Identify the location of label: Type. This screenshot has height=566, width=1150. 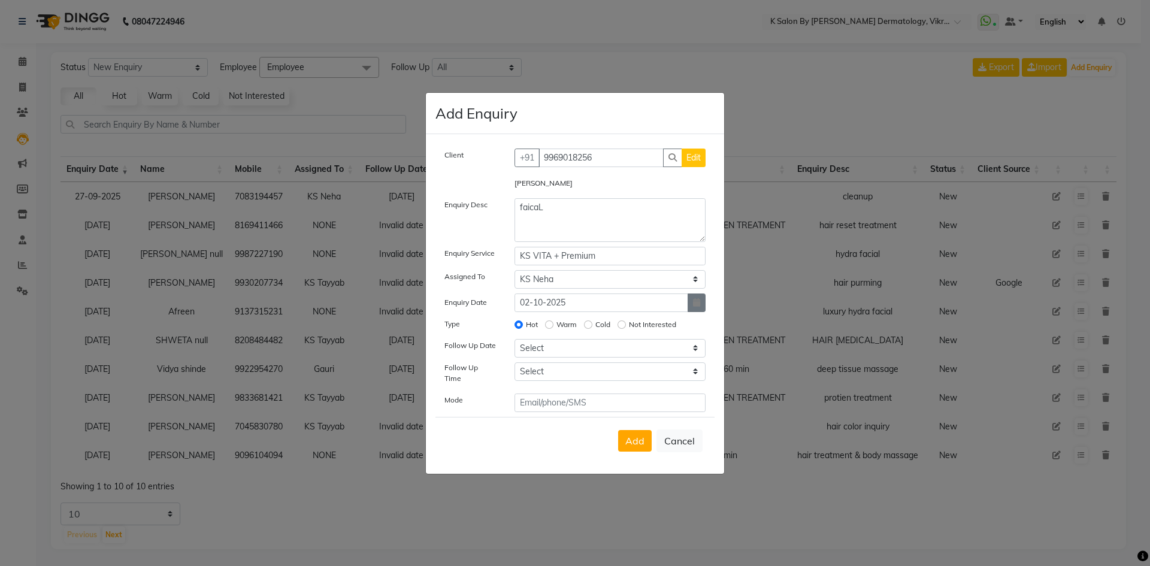
(452, 324).